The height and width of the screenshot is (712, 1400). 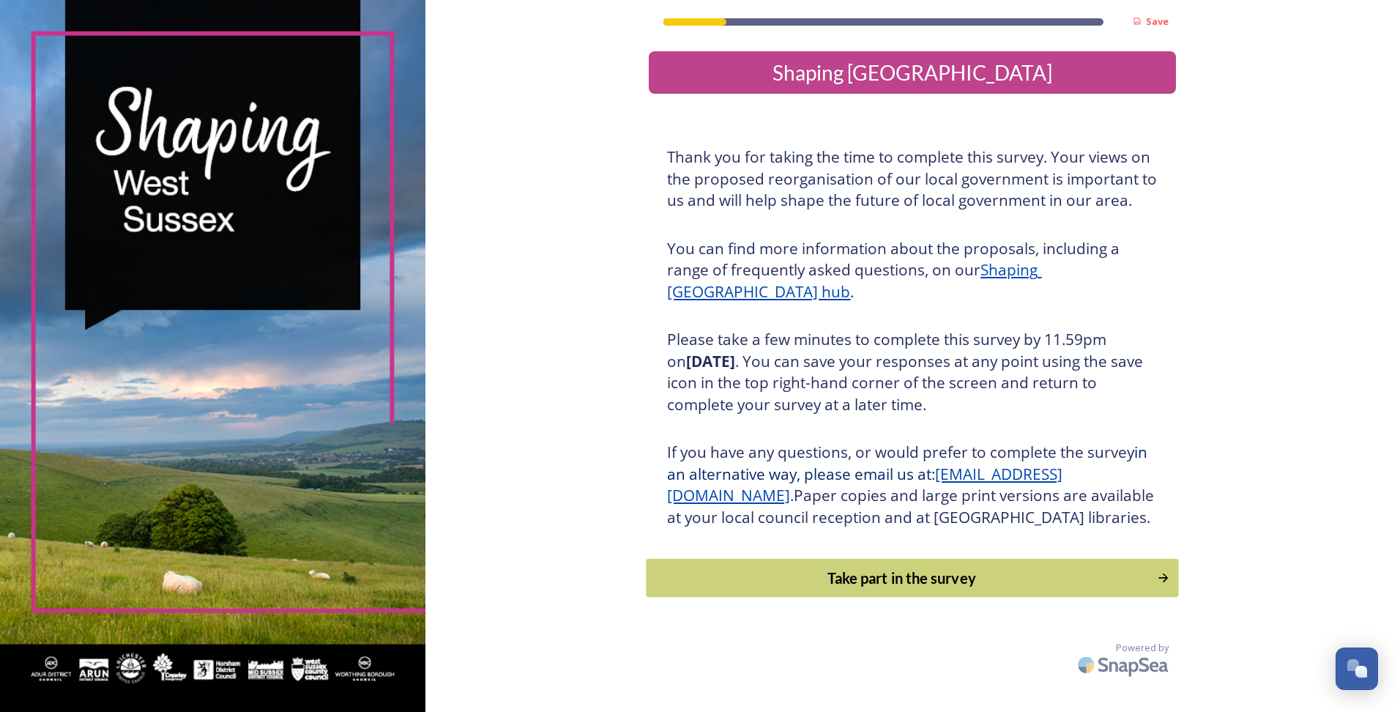 I want to click on div: Take part in the survey, so click(x=902, y=578).